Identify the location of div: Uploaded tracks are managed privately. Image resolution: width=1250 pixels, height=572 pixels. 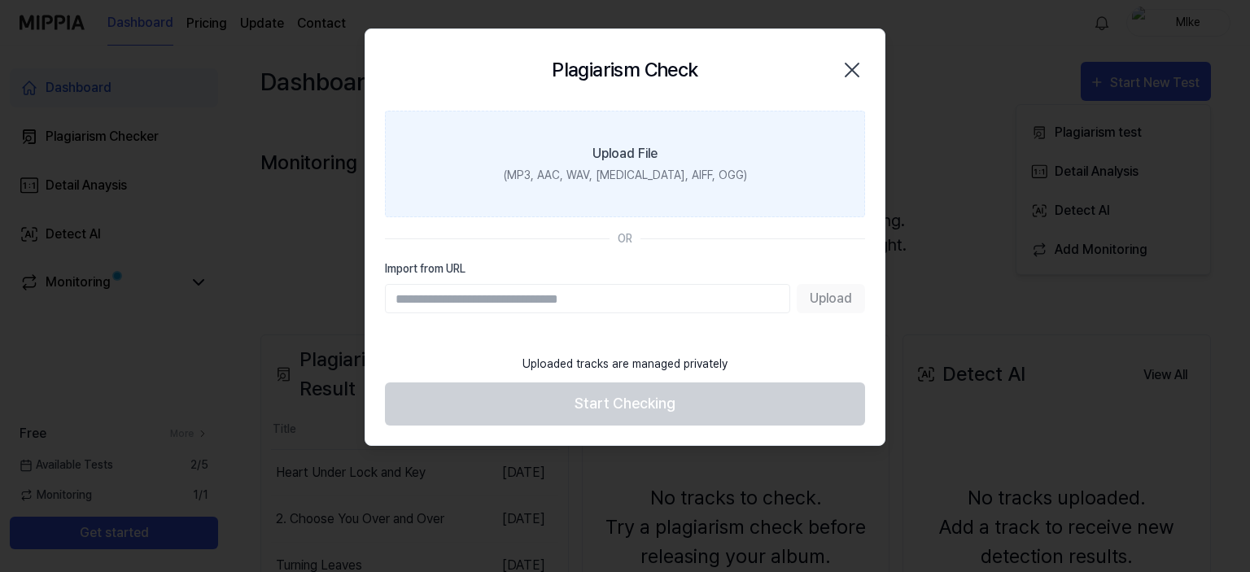
(625, 364).